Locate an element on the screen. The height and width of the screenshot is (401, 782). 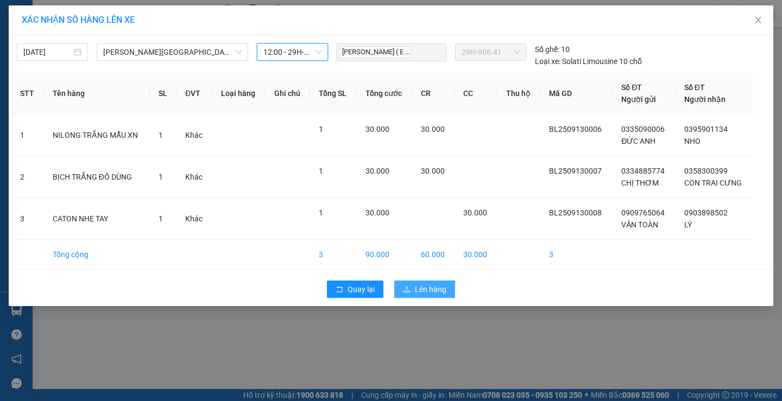
span: Nhận: is located at coordinates (98, 16).